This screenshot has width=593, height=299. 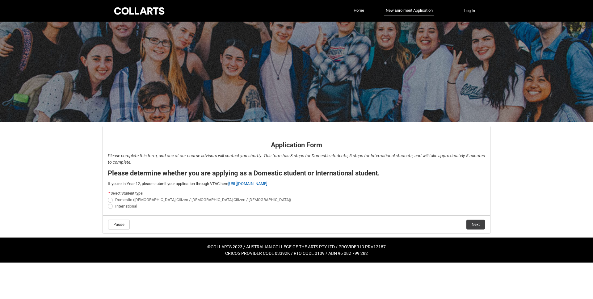 What do you see at coordinates (359, 11) in the screenshot?
I see `a: Home` at bounding box center [359, 11].